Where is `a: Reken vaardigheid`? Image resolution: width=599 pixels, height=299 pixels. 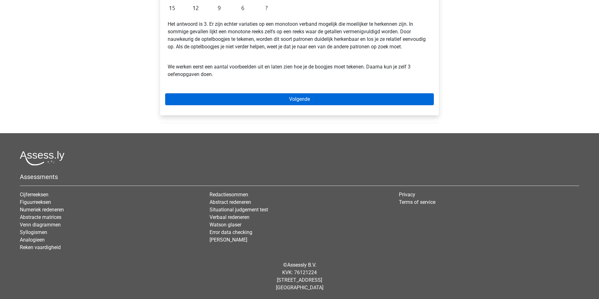
a: Reken vaardigheid is located at coordinates (40, 248).